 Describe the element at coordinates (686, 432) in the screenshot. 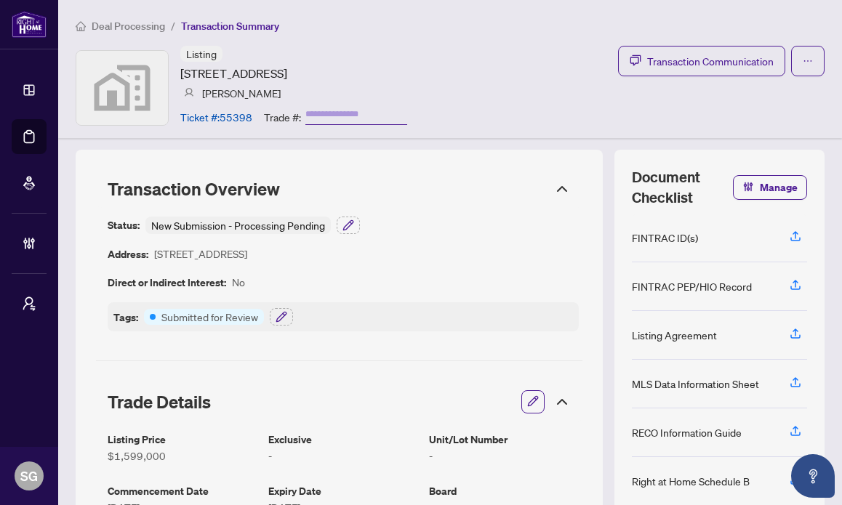

I see `div: RECO Information Guide` at that location.